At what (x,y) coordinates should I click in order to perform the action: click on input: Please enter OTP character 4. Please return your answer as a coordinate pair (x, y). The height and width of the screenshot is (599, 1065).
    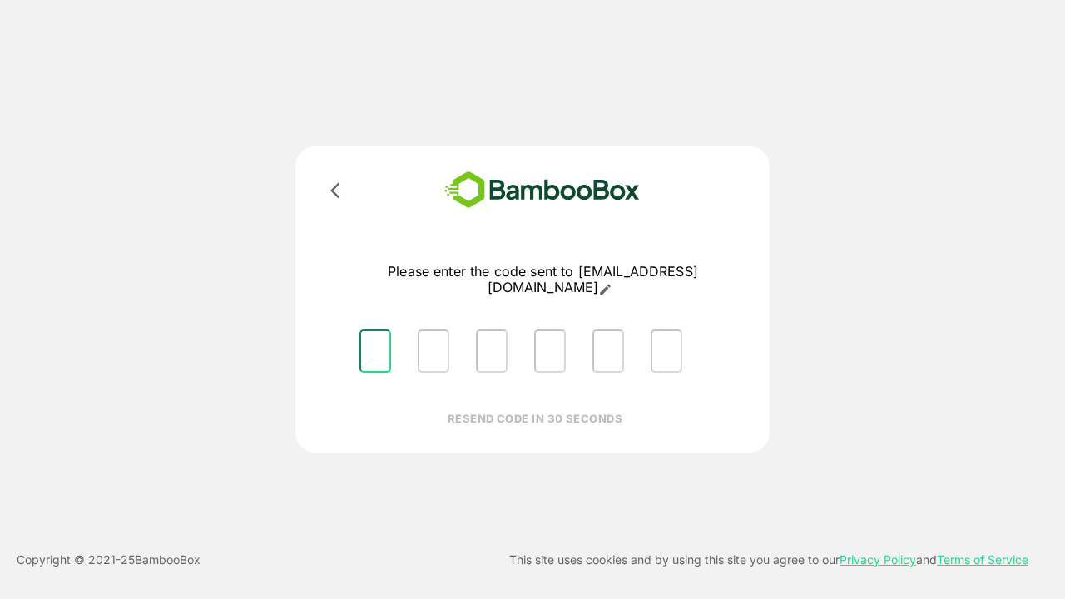
    Looking at the image, I should click on (550, 351).